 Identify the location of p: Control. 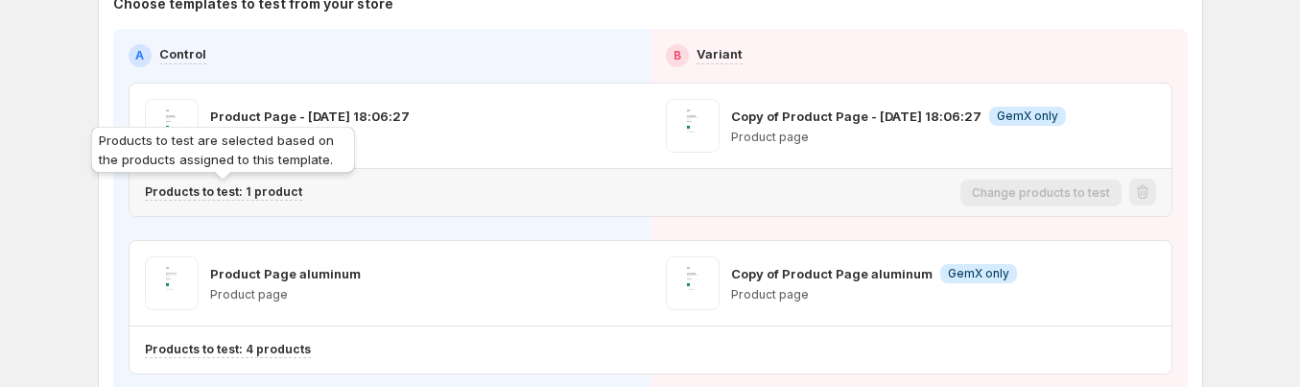
(182, 54).